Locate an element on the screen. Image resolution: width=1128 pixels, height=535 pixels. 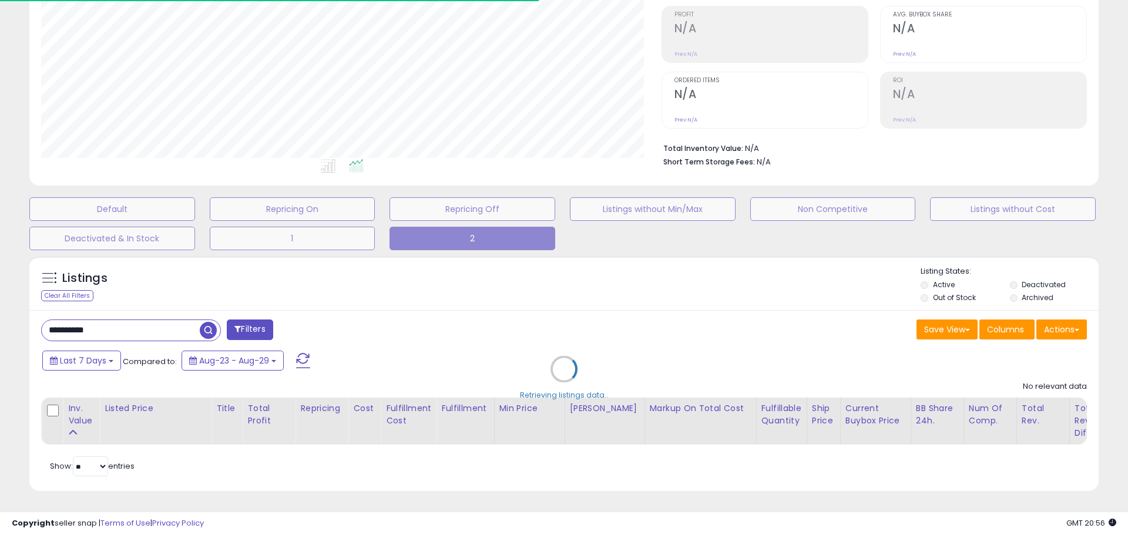
button: Listings without Cost is located at coordinates (1013, 209).